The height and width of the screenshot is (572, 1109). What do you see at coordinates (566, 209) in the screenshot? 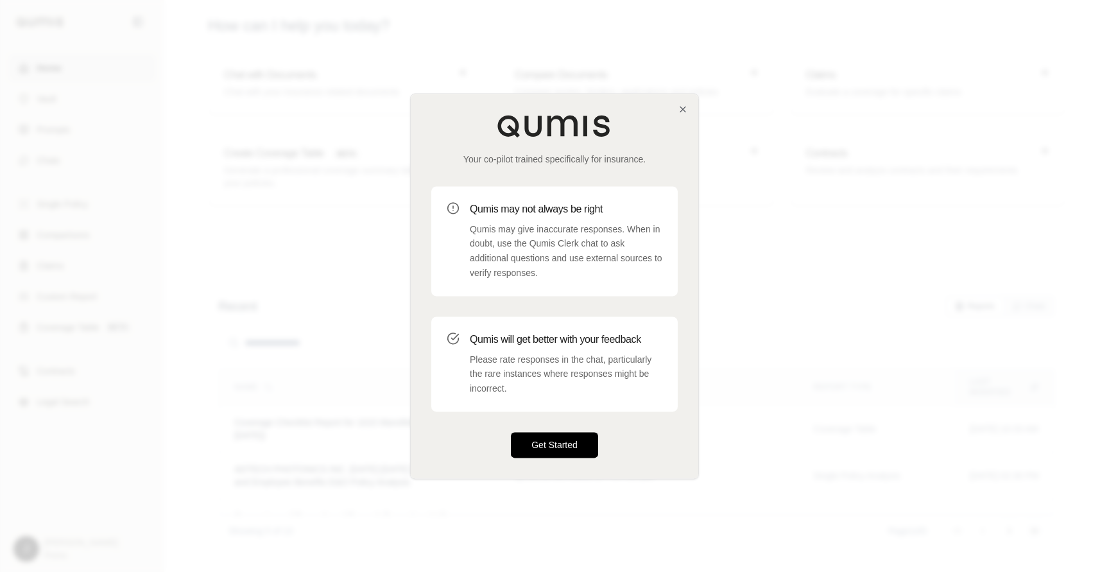
I see `h3: Qumis may not always be right` at bounding box center [566, 209].